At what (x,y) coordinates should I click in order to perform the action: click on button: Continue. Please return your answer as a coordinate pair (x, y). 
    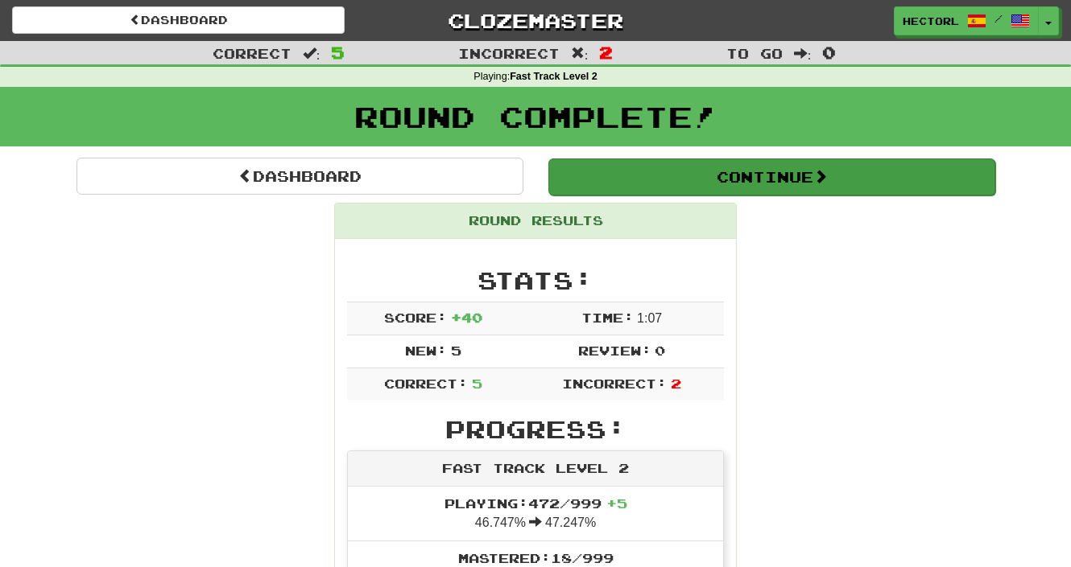
    Looking at the image, I should click on (771, 177).